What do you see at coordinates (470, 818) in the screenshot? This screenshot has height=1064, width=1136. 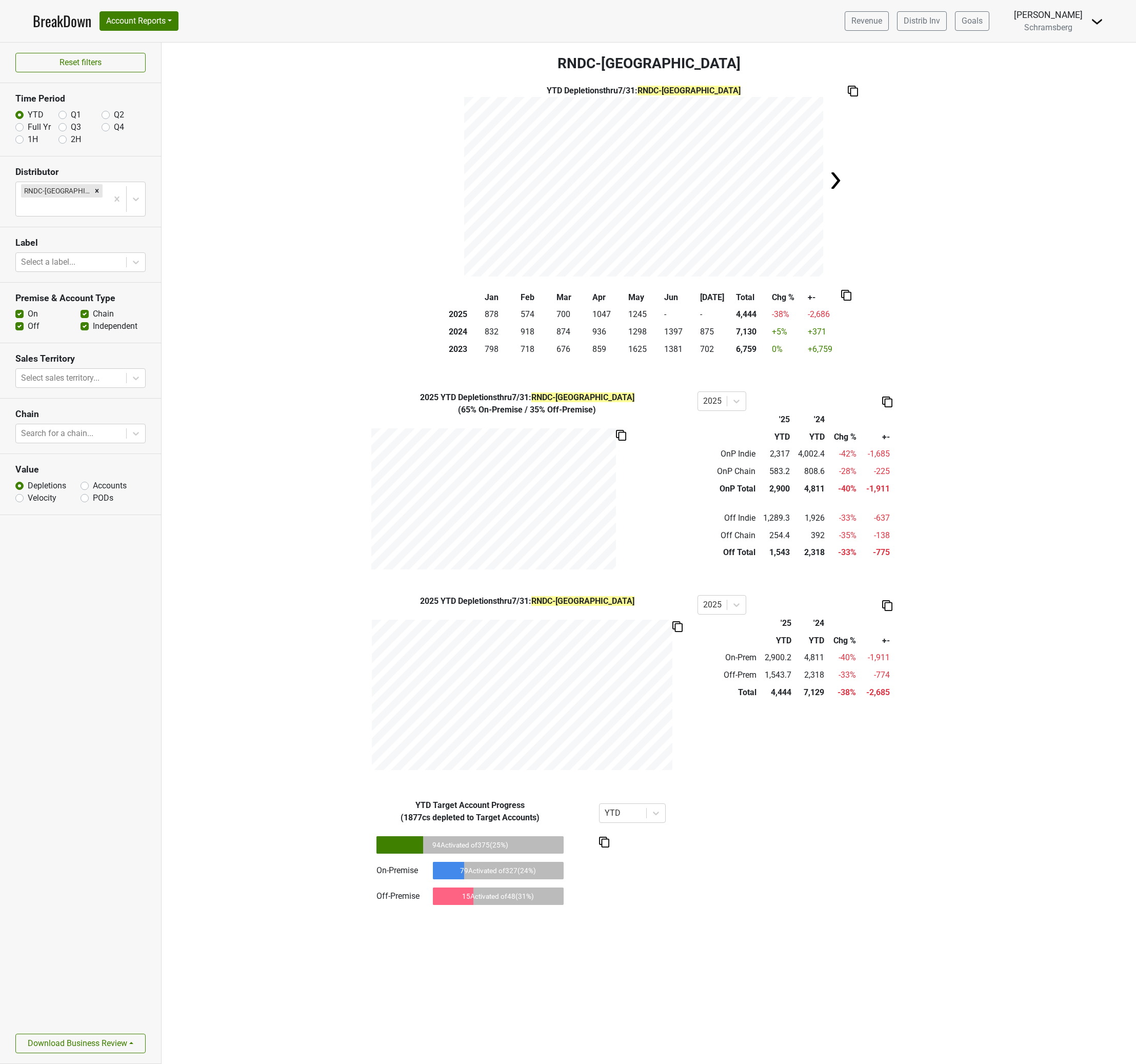 I see `div: ( 1877 cs depleted to Target Accounts)` at bounding box center [470, 818].